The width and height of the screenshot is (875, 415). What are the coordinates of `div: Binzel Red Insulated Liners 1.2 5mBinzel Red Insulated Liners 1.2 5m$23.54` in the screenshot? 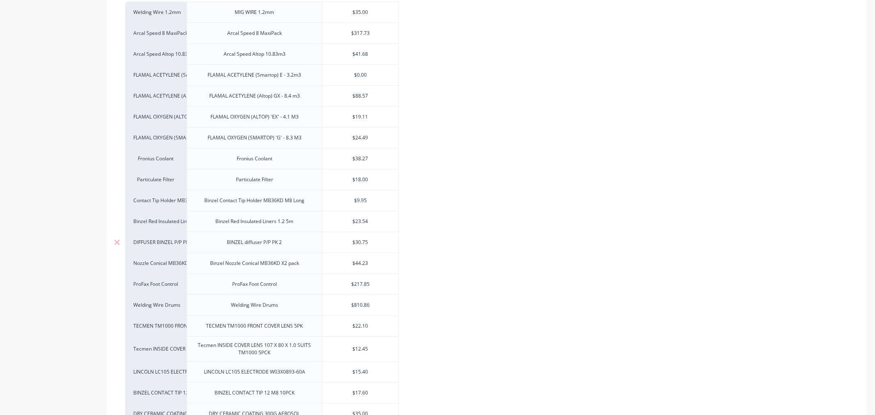 It's located at (262, 221).